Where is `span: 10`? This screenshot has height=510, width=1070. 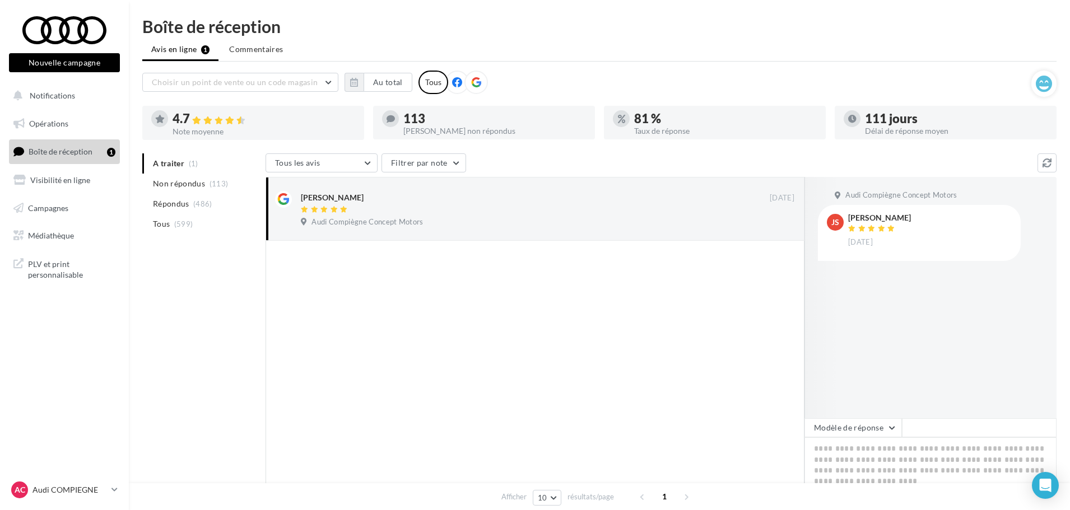 span: 10 is located at coordinates (542, 498).